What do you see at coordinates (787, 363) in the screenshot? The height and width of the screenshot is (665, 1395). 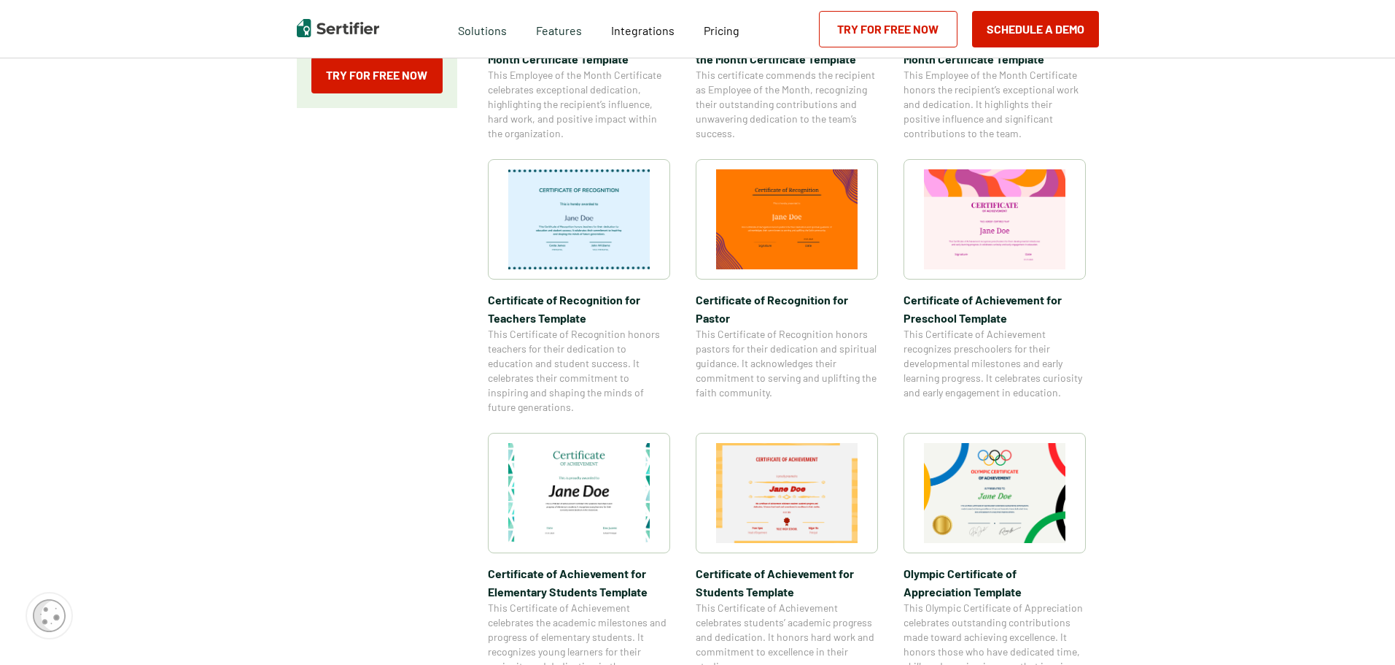 I see `span: This Certificate of Recognition honors pastors for their dedication and spiritual guidance. It ac...` at bounding box center [787, 363].